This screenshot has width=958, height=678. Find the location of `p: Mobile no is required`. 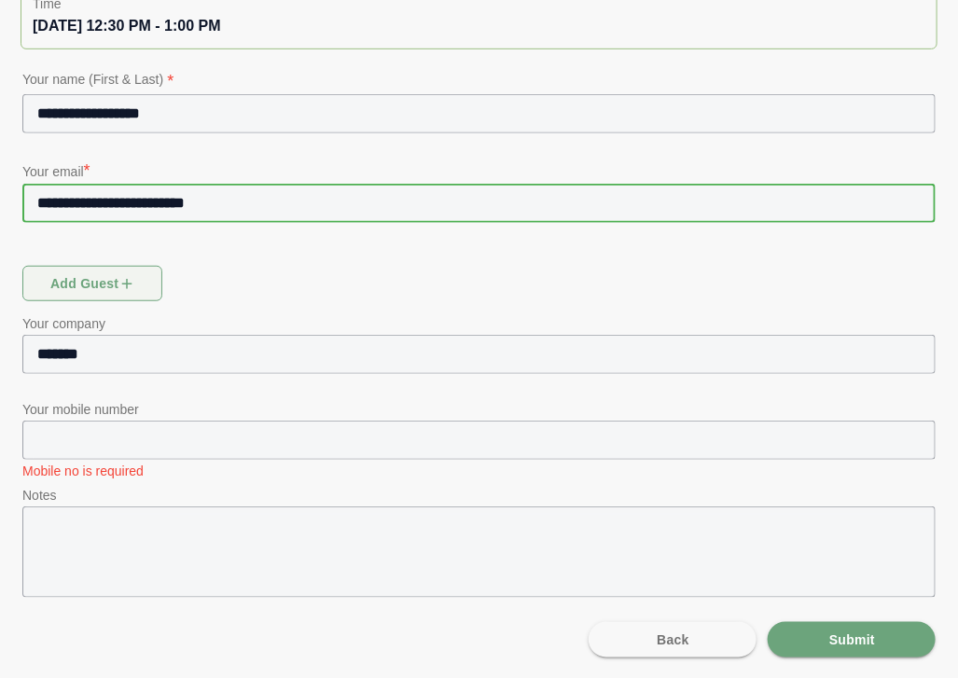

p: Mobile no is required is located at coordinates (478, 471).